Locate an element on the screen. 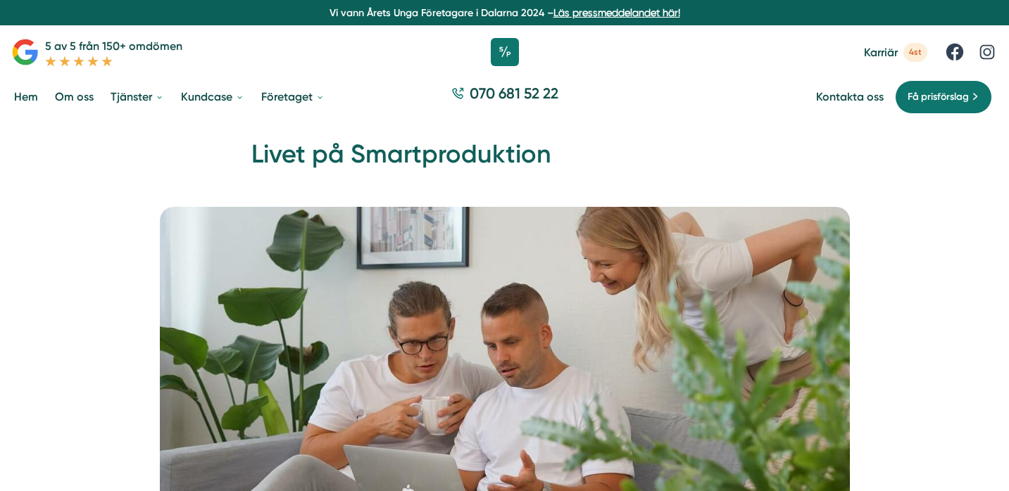  h1: Livet på Smartproduktion is located at coordinates (505, 160).